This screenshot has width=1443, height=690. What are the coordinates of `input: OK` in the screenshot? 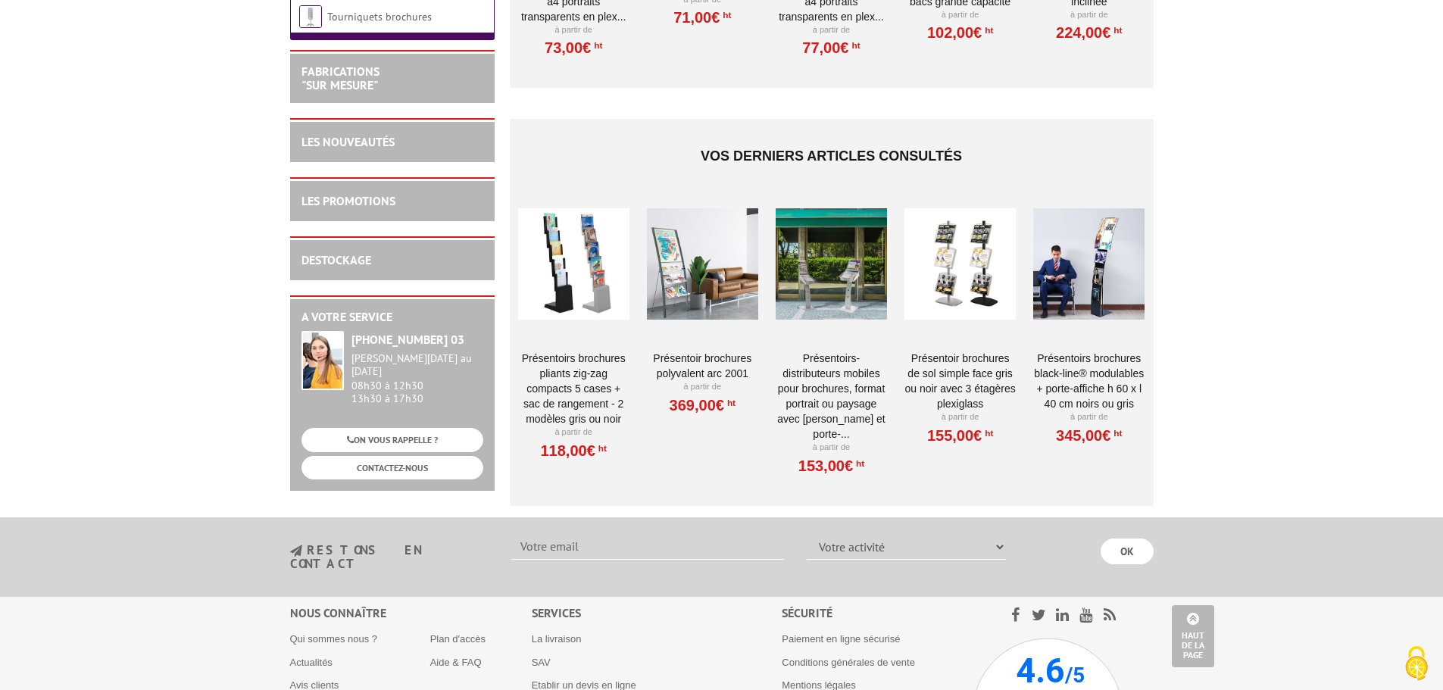 It's located at (1127, 551).